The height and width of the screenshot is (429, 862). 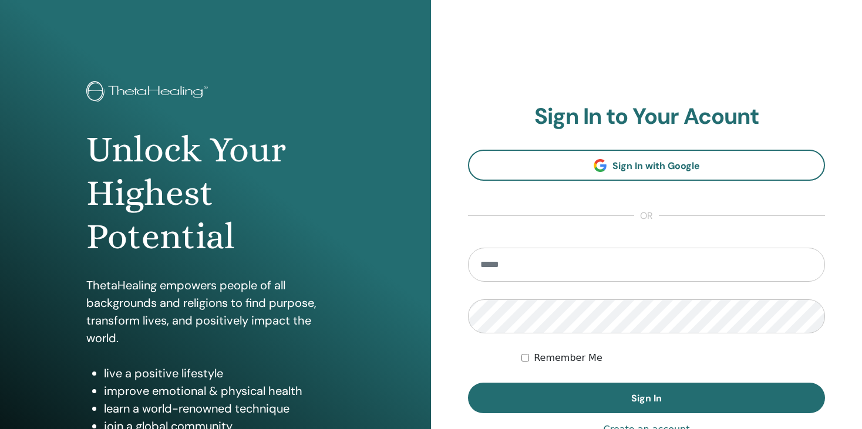 What do you see at coordinates (647, 398) in the screenshot?
I see `button: Sign In` at bounding box center [647, 398].